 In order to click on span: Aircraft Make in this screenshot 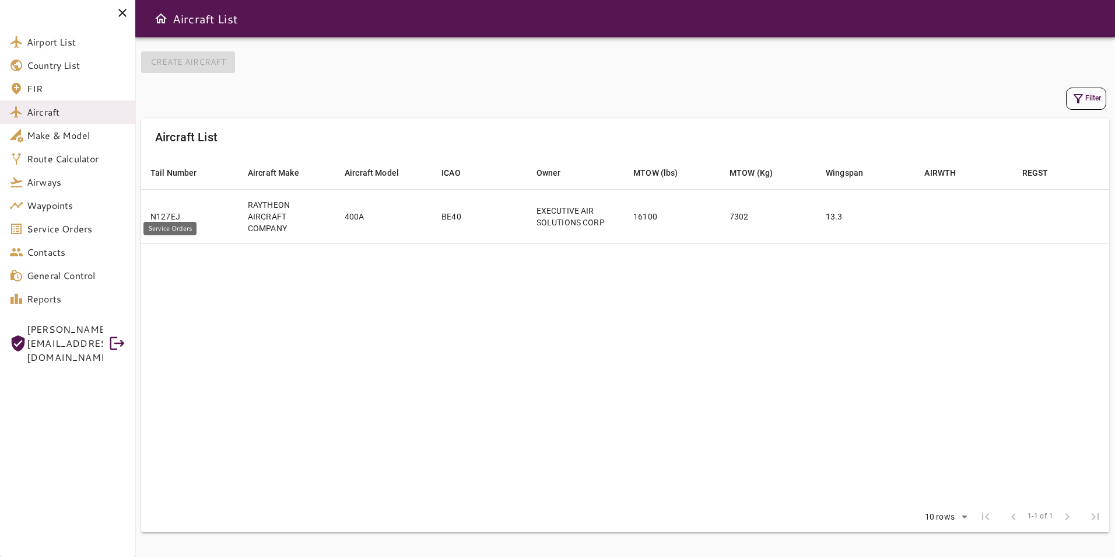, I will do `click(281, 173)`.